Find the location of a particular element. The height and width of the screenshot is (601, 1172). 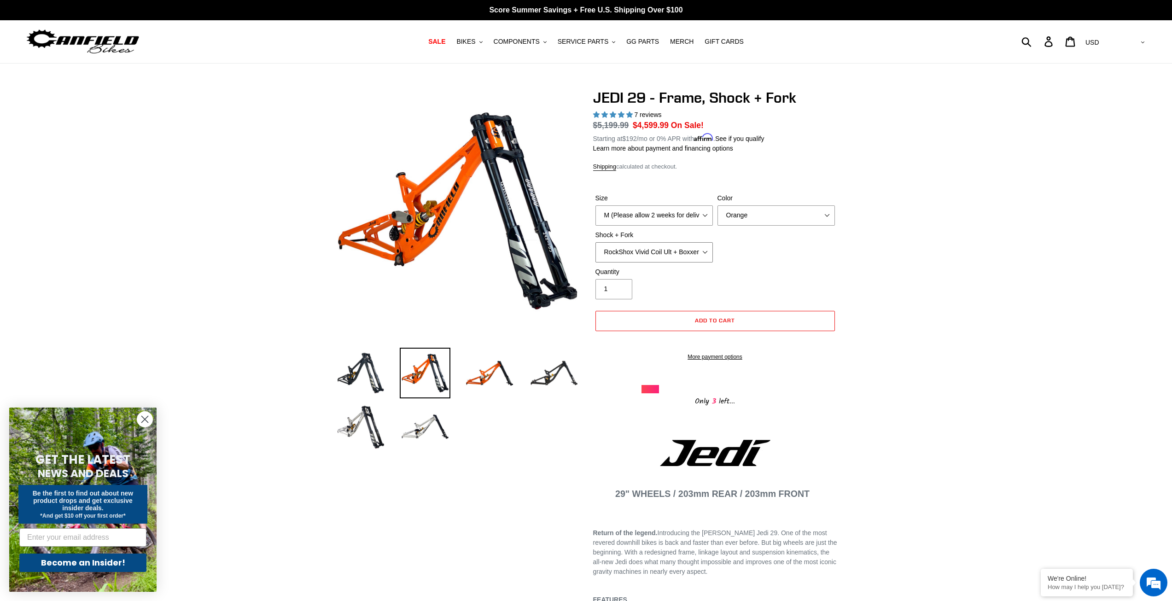

label: Color is located at coordinates (776, 198).